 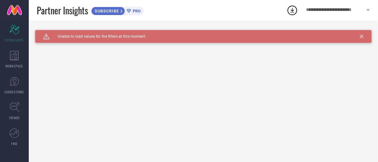 What do you see at coordinates (117, 10) in the screenshot?
I see `a: SUBSCRIBEPRO` at bounding box center [117, 10].